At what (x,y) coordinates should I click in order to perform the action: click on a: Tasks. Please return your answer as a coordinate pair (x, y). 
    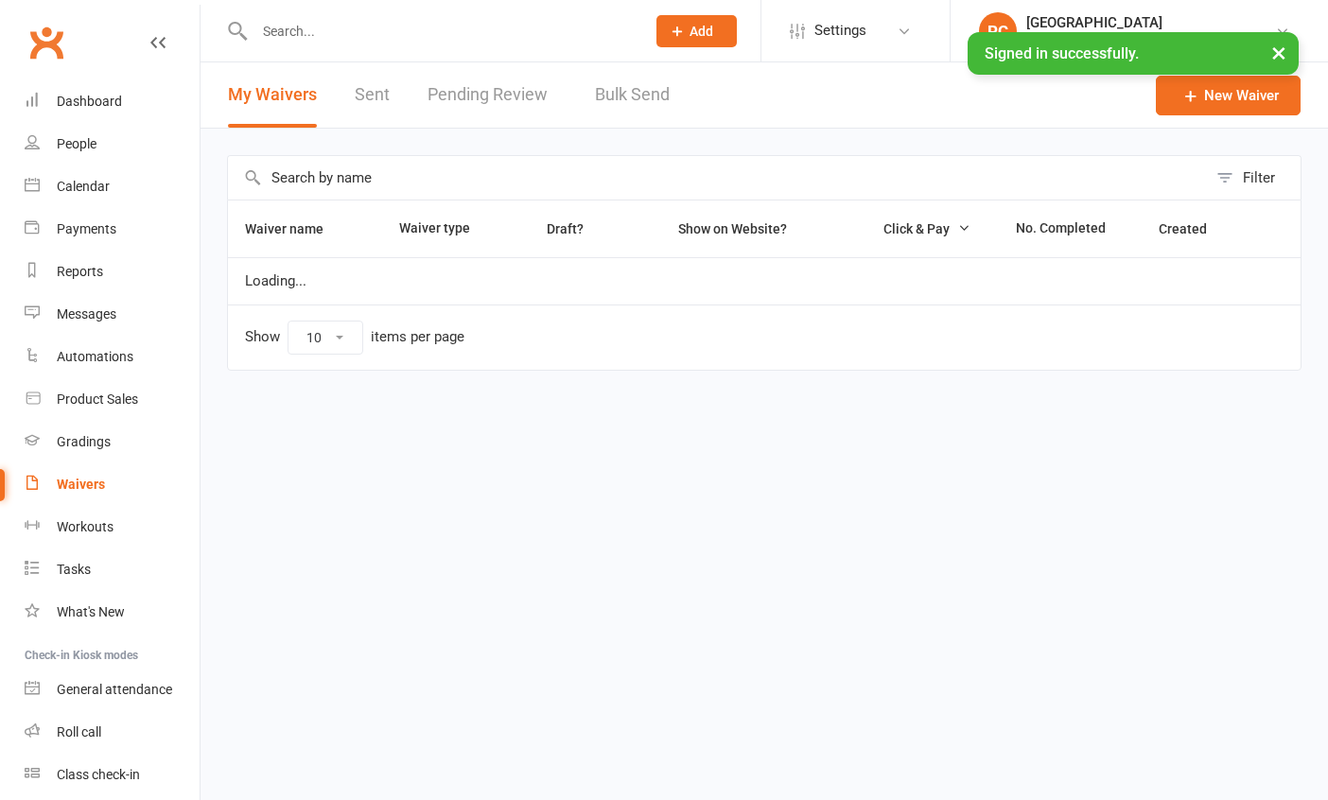
    Looking at the image, I should click on (112, 570).